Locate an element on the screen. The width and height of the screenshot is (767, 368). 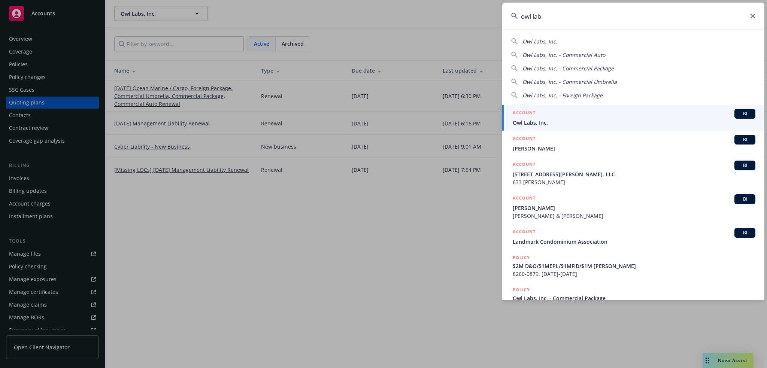
span: Owl Labs, Inc. - Foreign Package is located at coordinates (563, 95).